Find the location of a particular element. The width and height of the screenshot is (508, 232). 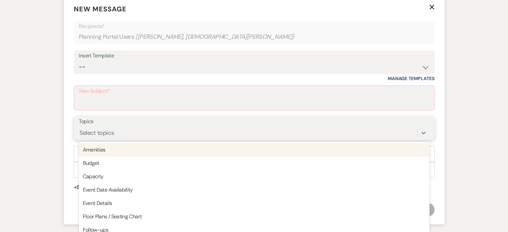

div: Planning Portal Users is located at coordinates (254, 37).